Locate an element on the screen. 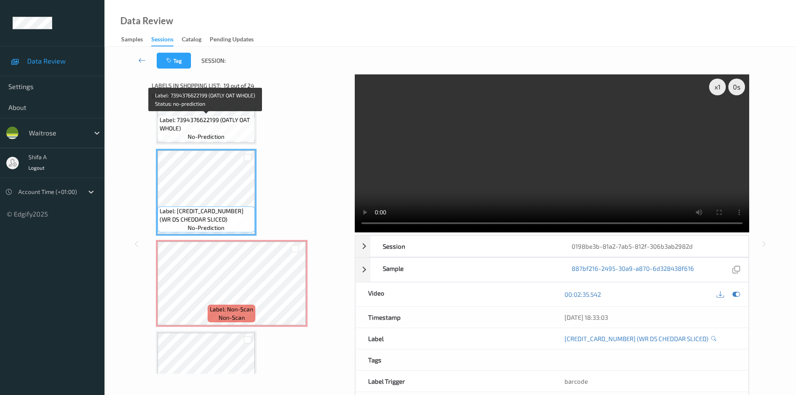 The width and height of the screenshot is (796, 395). div: Catalog is located at coordinates (191, 40).